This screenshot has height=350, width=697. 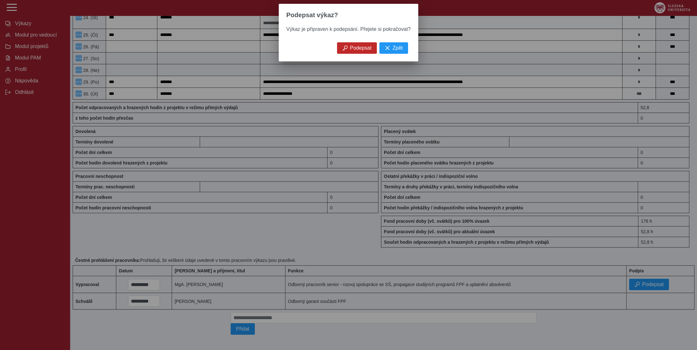 I want to click on span: Výkaz je připraven k podepsání. Přejete si pokračovat?, so click(x=348, y=29).